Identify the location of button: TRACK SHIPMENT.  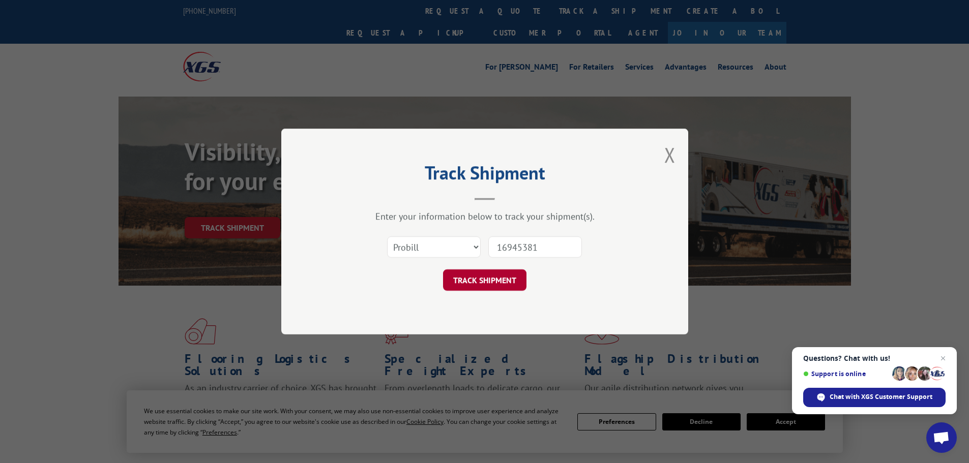
(485, 280).